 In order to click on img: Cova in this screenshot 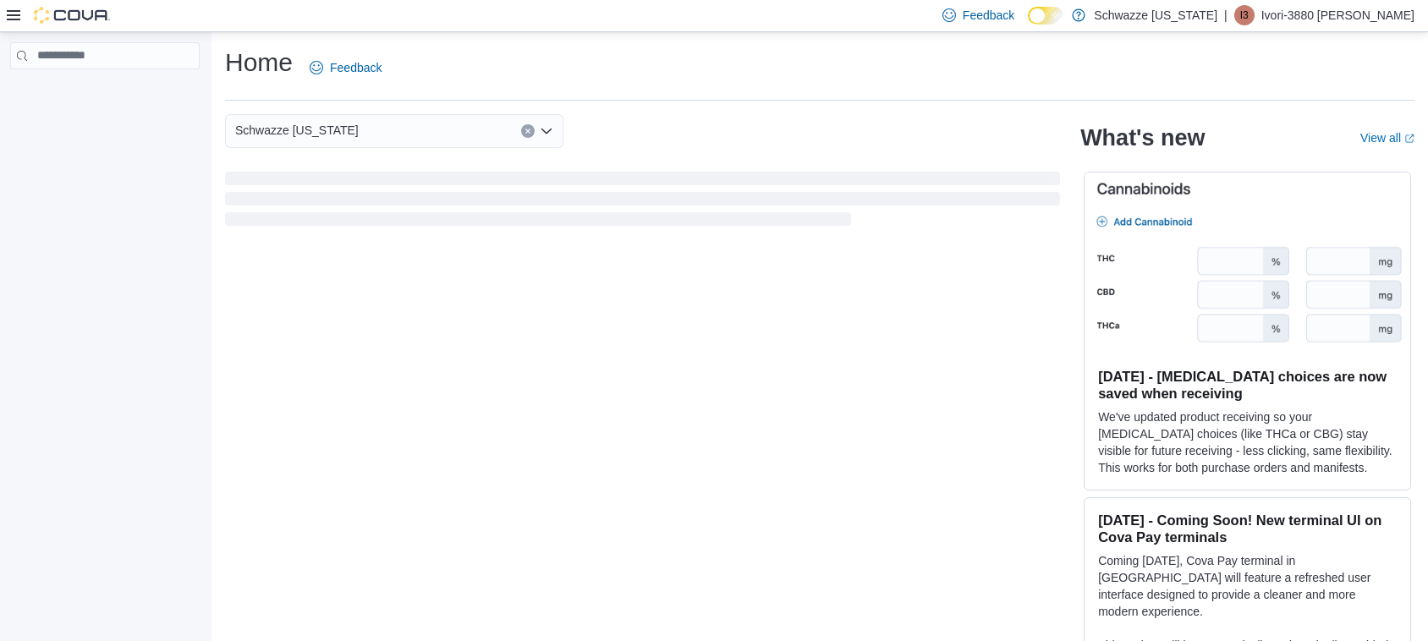, I will do `click(72, 15)`.